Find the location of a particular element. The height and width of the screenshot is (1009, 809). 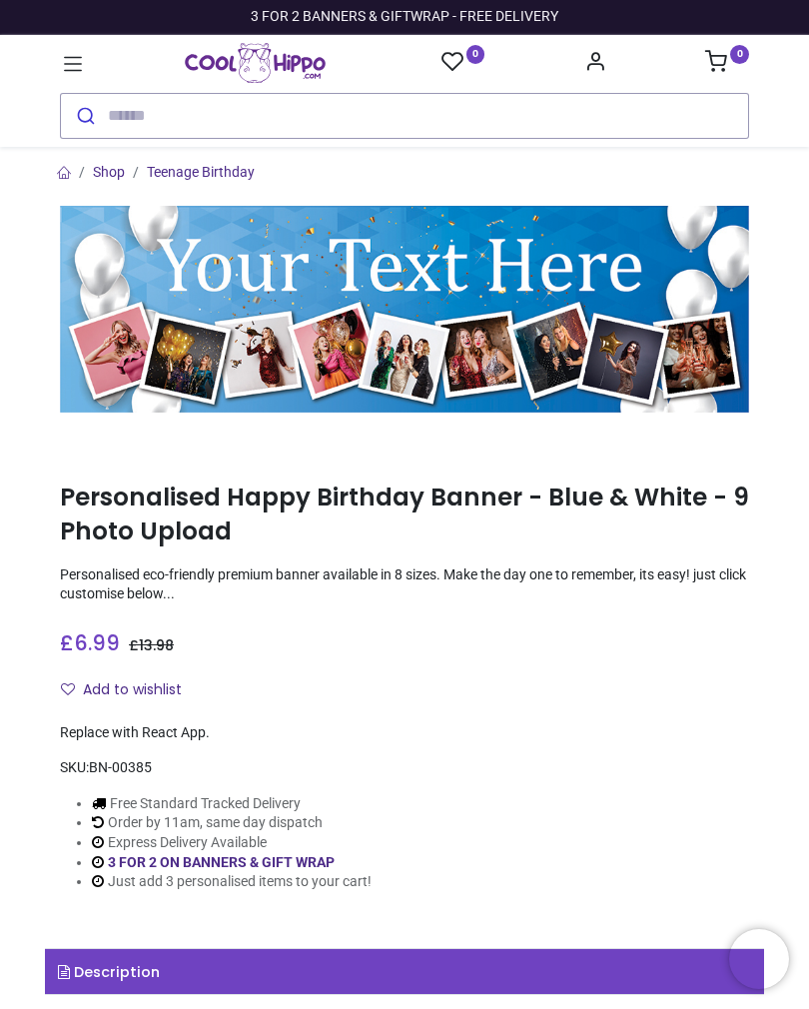

span: Logo of Cool Hippo is located at coordinates (255, 63).